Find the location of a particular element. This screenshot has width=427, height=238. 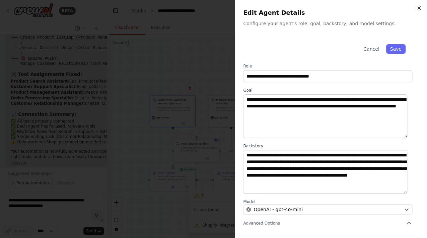

label: Role is located at coordinates (328, 66).